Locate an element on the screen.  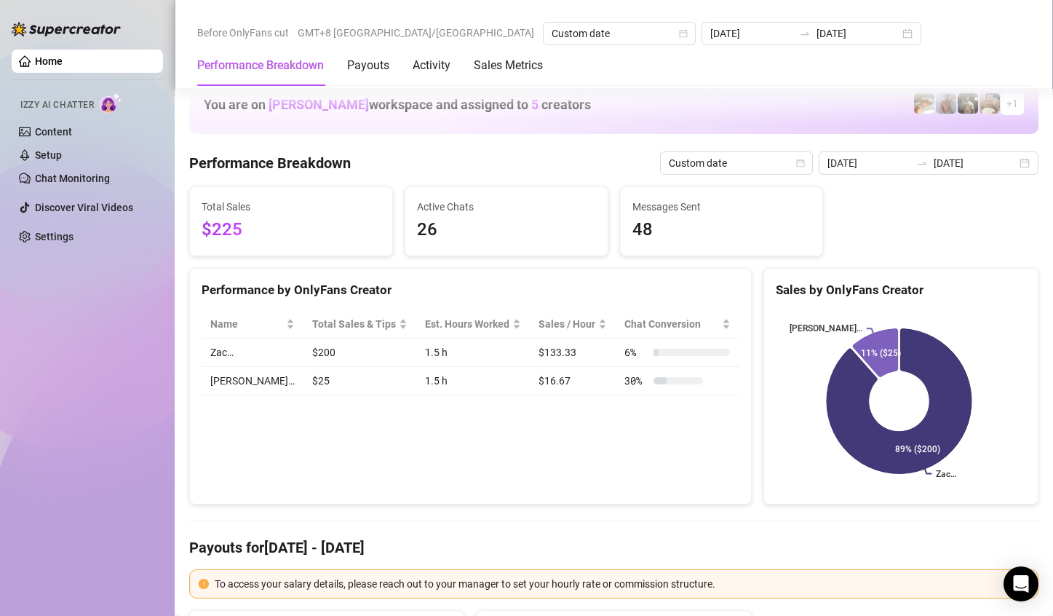
img: Tony is located at coordinates (968, 103).